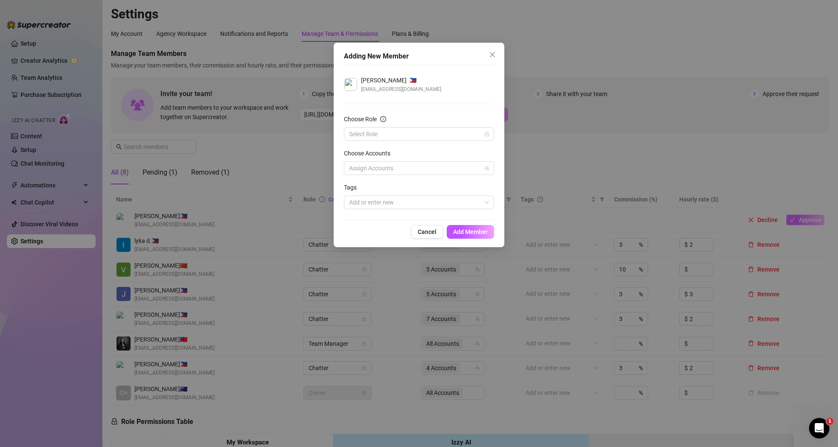 The image size is (838, 447). I want to click on button: Cancel, so click(427, 232).